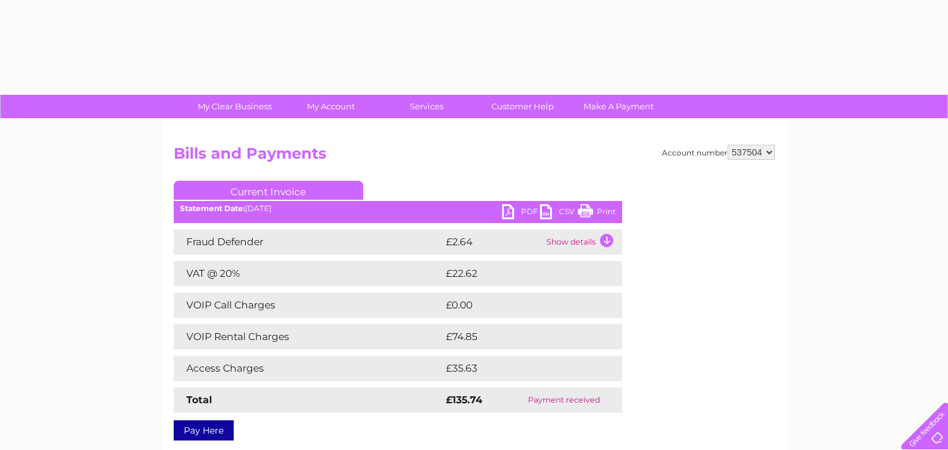 The height and width of the screenshot is (450, 948). Describe the element at coordinates (199, 399) in the screenshot. I see `strong: Total` at that location.